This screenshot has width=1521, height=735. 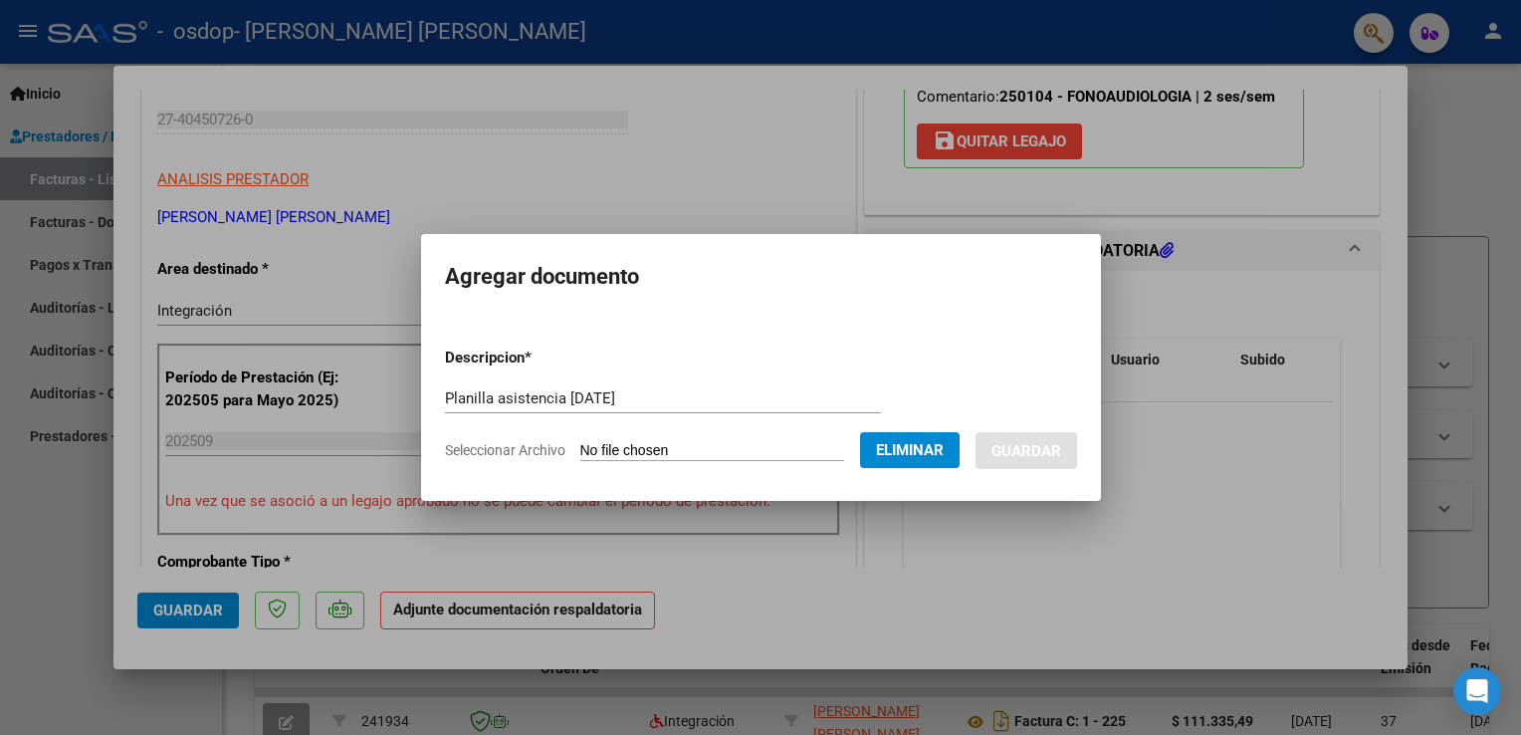 What do you see at coordinates (505, 450) in the screenshot?
I see `span: Seleccionar Archivo` at bounding box center [505, 450].